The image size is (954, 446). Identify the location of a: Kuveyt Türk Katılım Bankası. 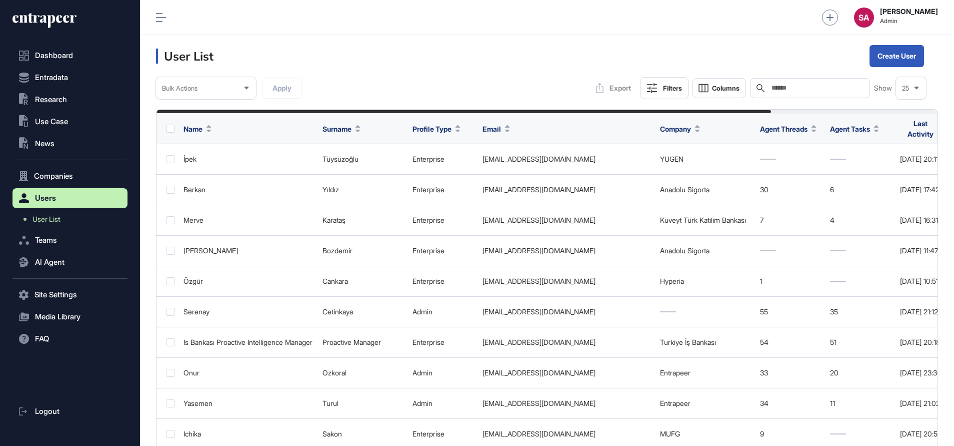
(703, 220).